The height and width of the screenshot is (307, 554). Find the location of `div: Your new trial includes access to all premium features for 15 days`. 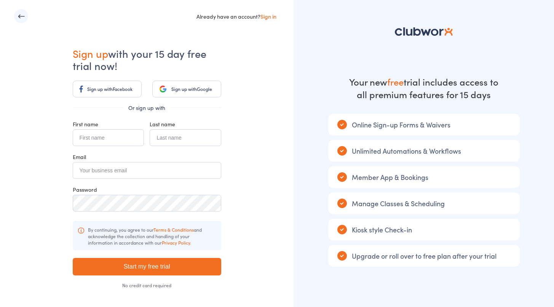

div: Your new trial includes access to all premium features for 15 days is located at coordinates (424, 88).